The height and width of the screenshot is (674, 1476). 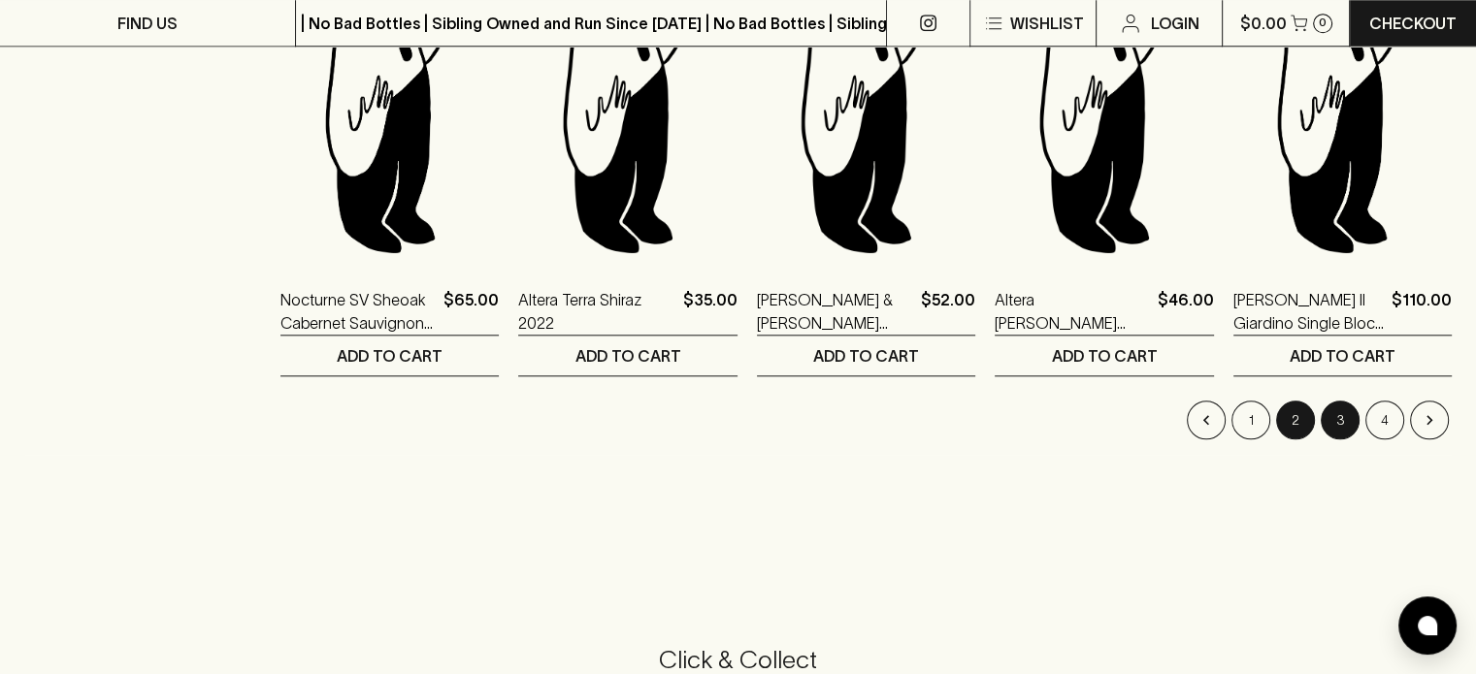 What do you see at coordinates (1251, 420) in the screenshot?
I see `button: Go to page 1` at bounding box center [1251, 420].